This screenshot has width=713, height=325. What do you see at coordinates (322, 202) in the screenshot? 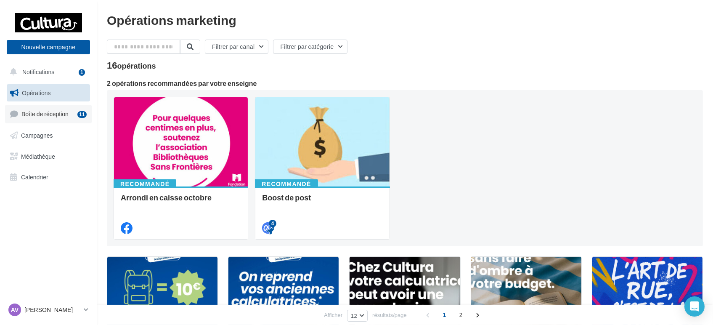
I see `div: Boost de post` at bounding box center [322, 202].